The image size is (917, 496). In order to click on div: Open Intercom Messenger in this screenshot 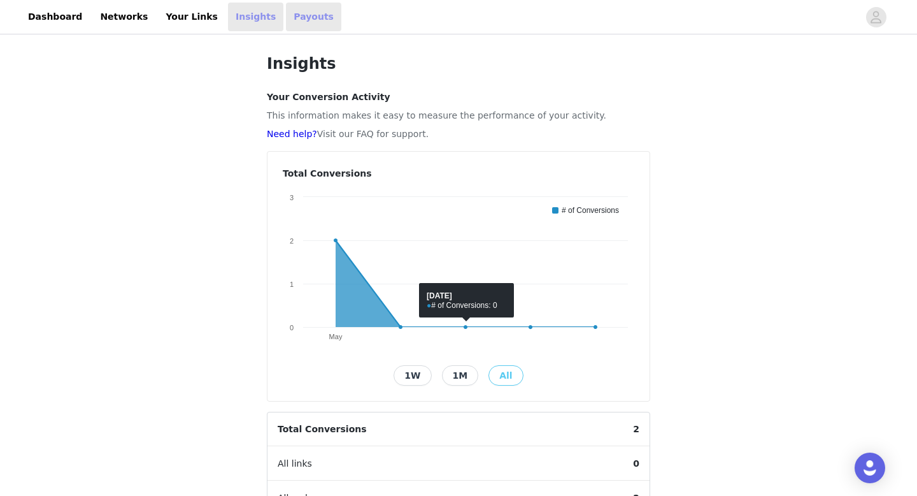, I will do `click(870, 468)`.